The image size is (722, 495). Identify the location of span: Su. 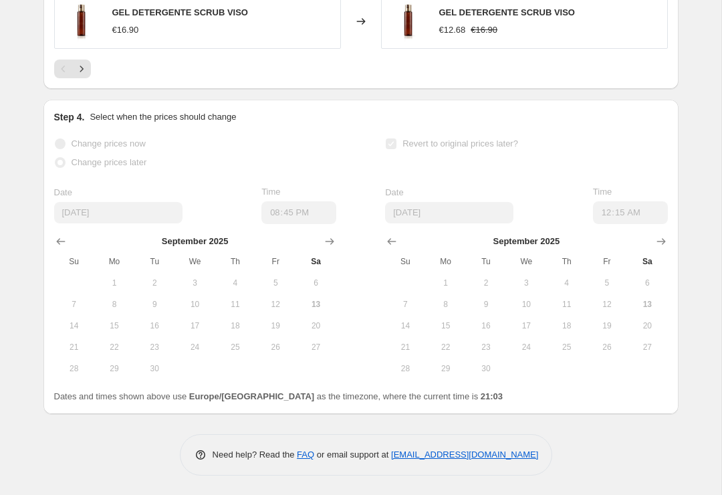
(74, 261).